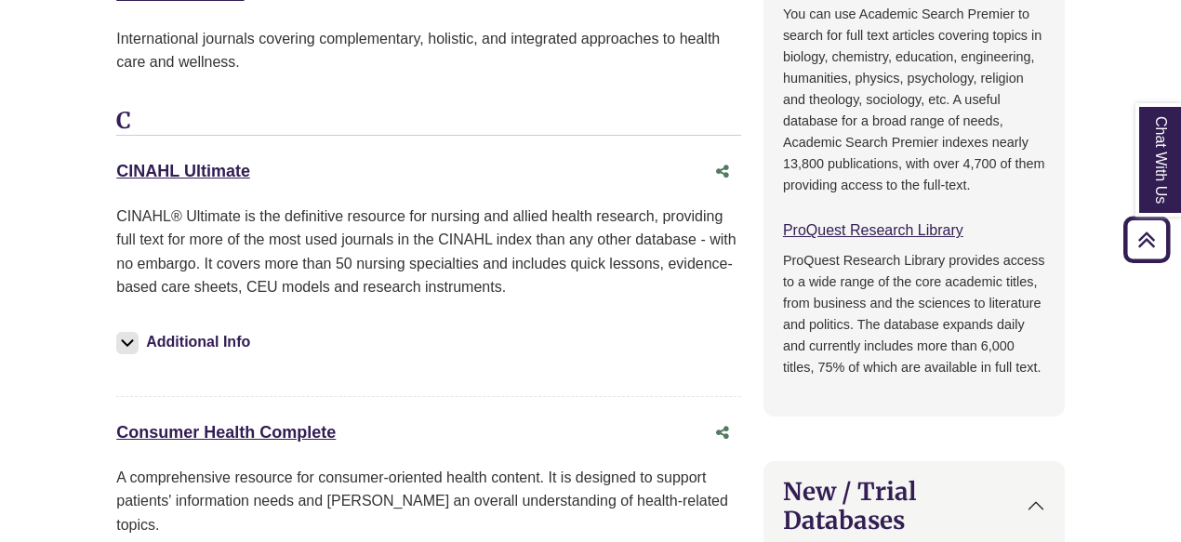  I want to click on a: Back to Top, so click(1146, 239).